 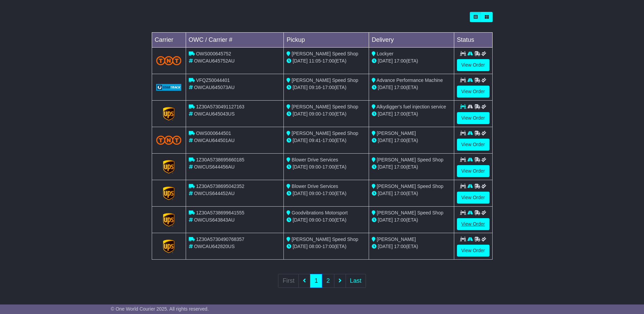 I want to click on a: 2, so click(x=328, y=281).